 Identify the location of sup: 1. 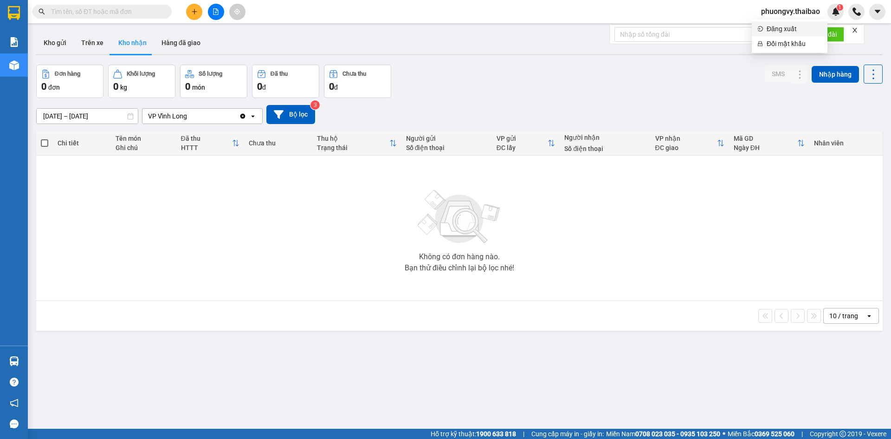
(840, 7).